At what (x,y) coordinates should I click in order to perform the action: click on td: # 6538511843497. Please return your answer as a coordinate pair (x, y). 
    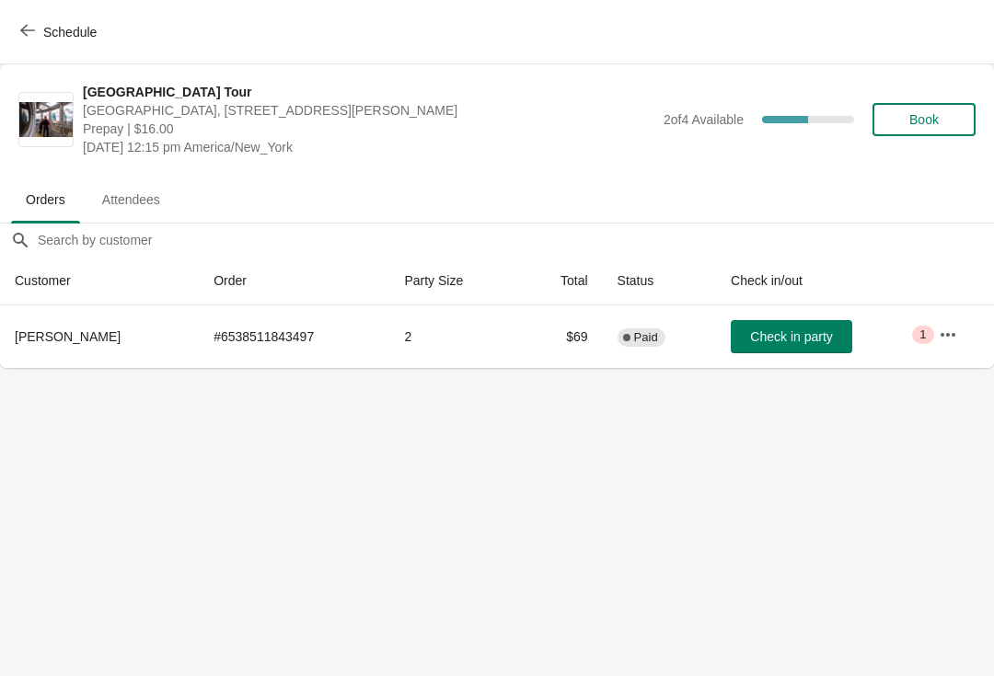
    Looking at the image, I should click on (294, 337).